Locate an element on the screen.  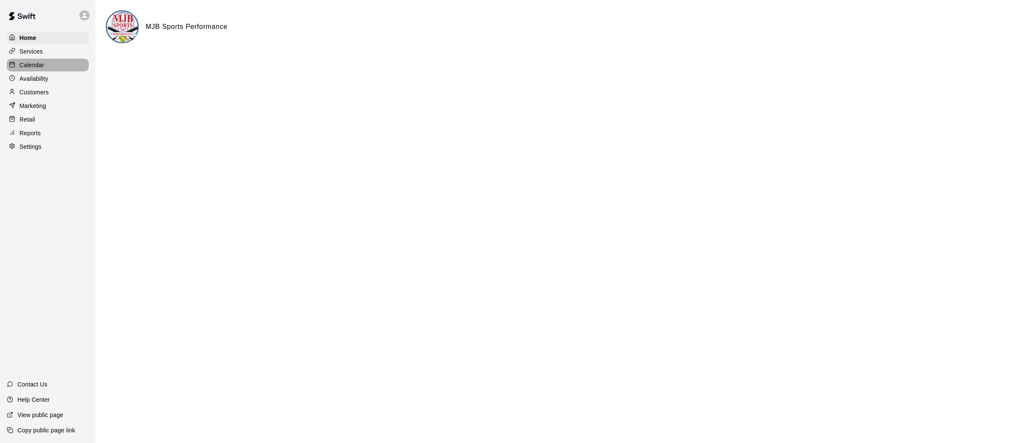
div: Reports is located at coordinates (48, 133).